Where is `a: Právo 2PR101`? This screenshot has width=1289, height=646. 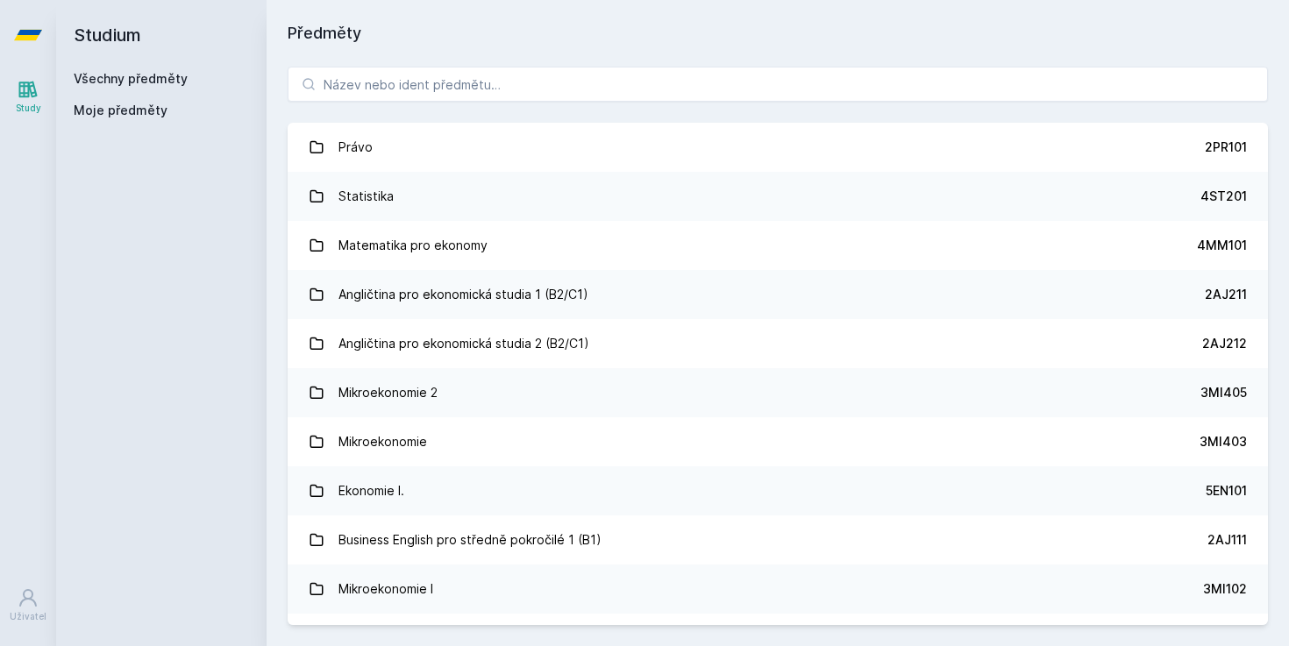 a: Právo 2PR101 is located at coordinates (778, 147).